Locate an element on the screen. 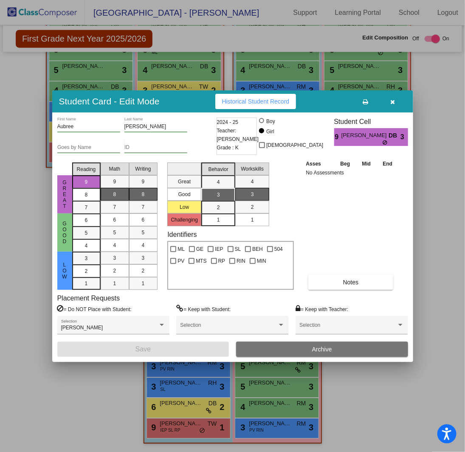 The image size is (465, 452). div: Girl is located at coordinates (270, 132).